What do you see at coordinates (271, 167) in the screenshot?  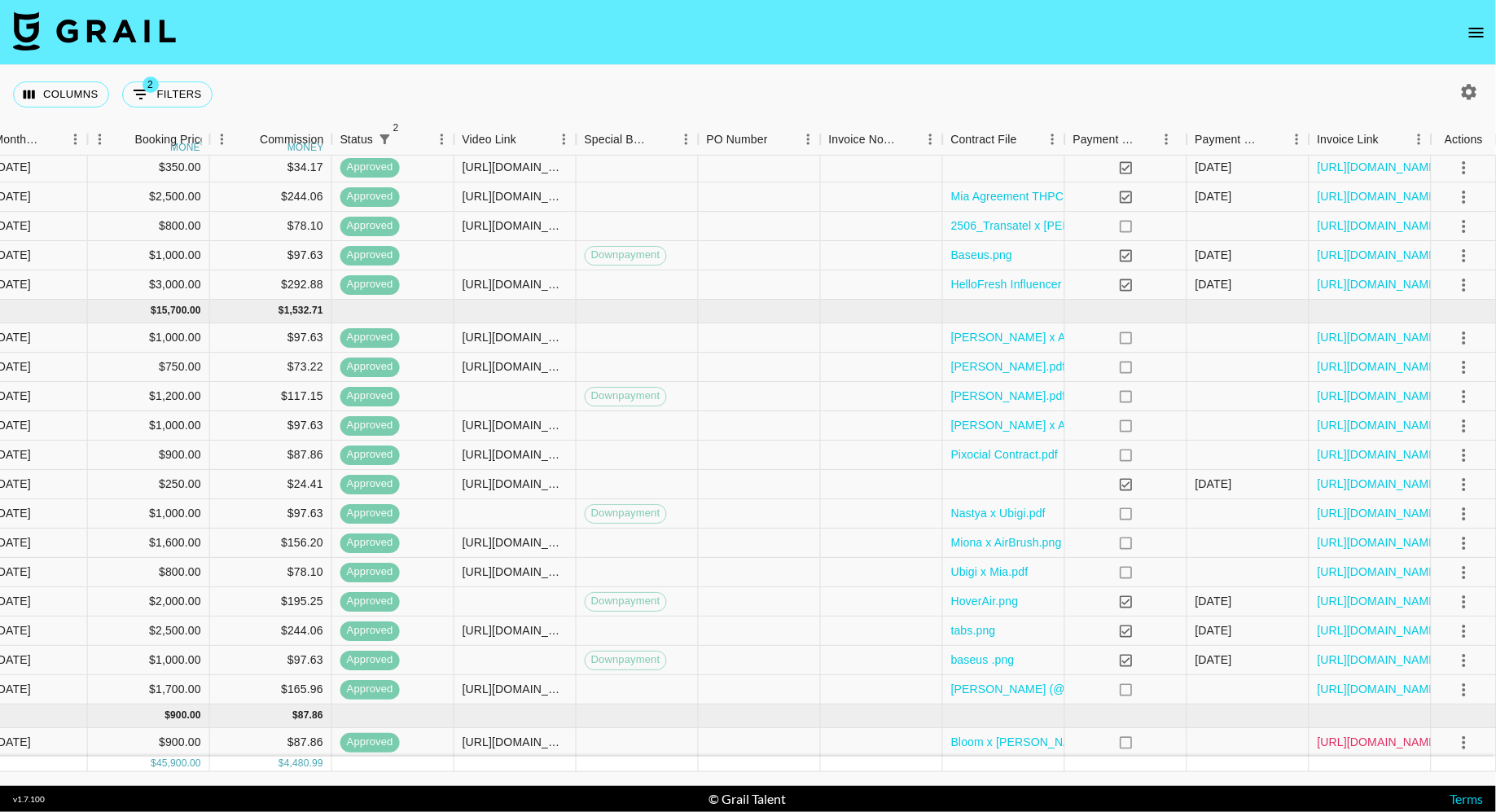 I see `div: $34.17` at bounding box center [271, 167].